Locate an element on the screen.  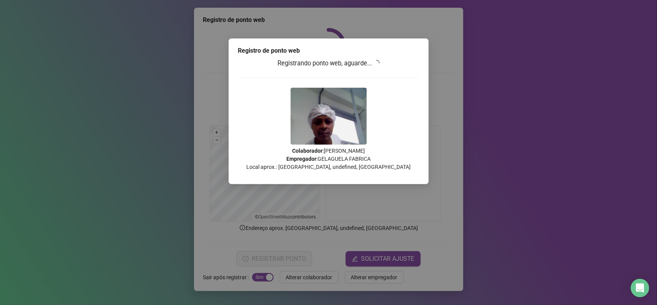
img: Z is located at coordinates (329, 116).